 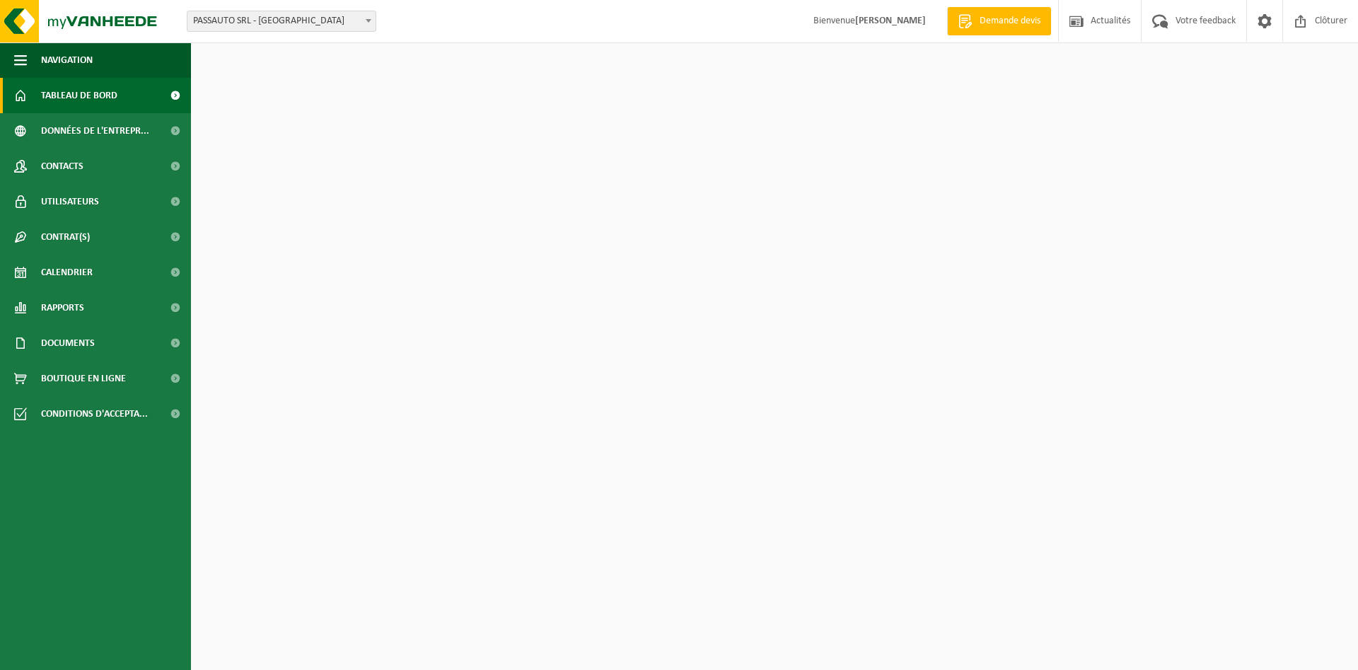 What do you see at coordinates (66, 272) in the screenshot?
I see `span: Calendrier` at bounding box center [66, 272].